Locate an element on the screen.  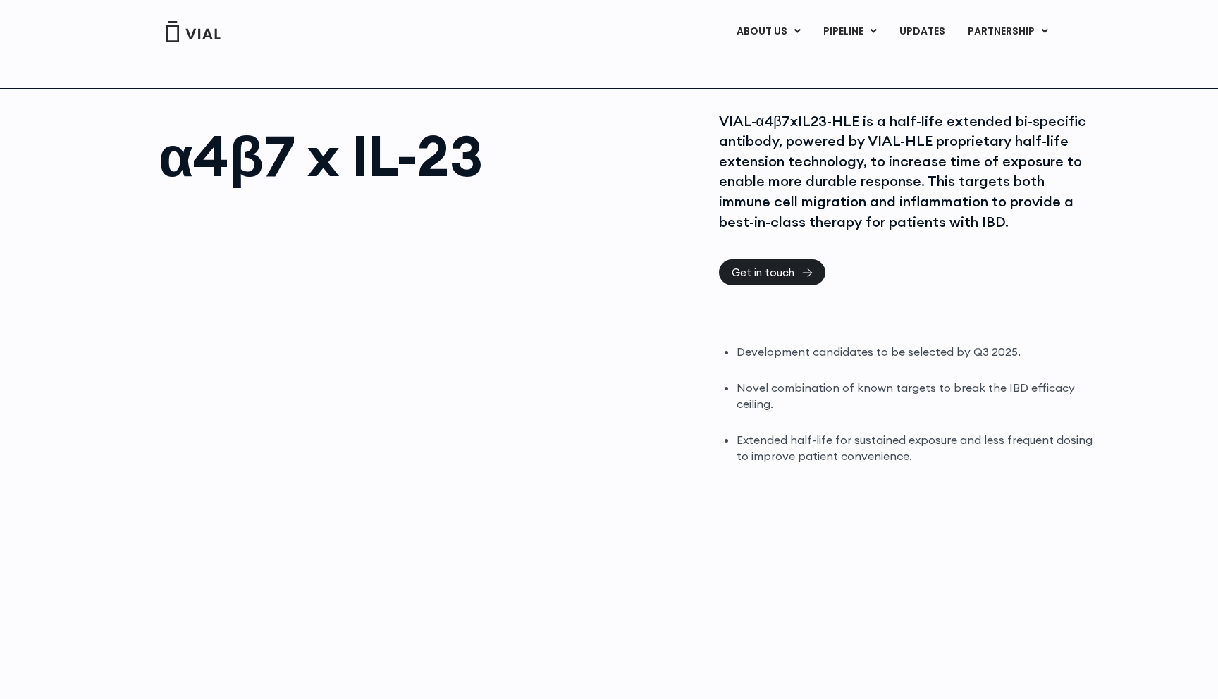
div: VIAL-α4β7xIL23-HLE is a half-life extended bi-specific antibody, powered by VIAL-HLE proprietary ... is located at coordinates (907, 172).